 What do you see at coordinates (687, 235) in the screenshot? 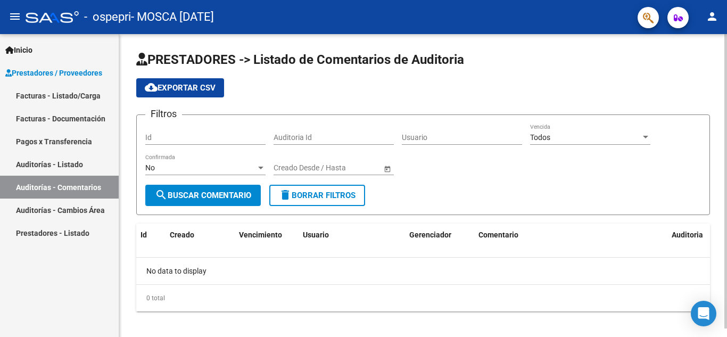
I see `span: Auditoria` at bounding box center [687, 235].